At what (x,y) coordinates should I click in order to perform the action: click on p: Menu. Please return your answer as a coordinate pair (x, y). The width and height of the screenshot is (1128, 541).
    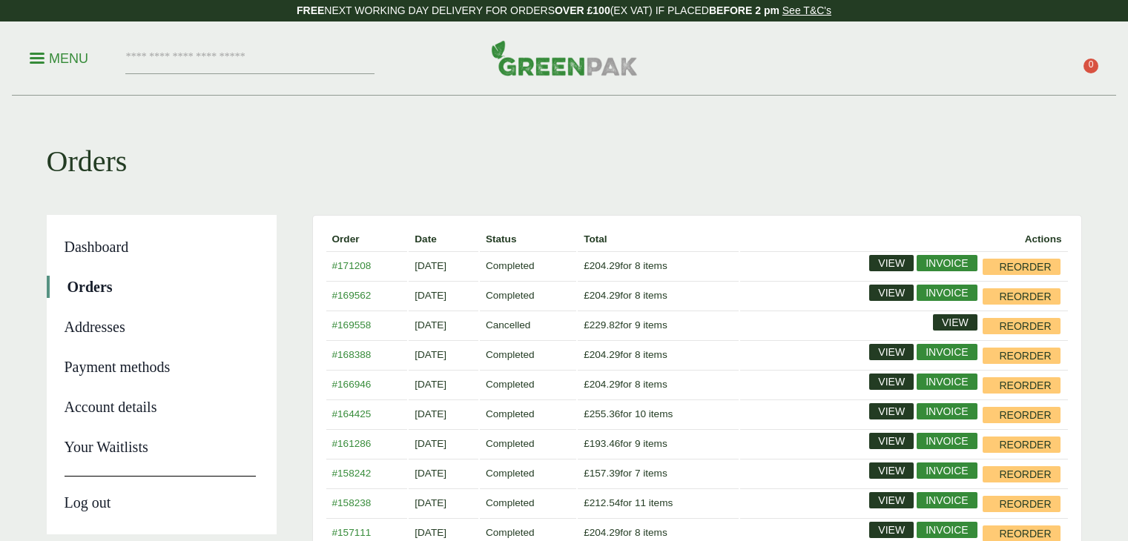
    Looking at the image, I should click on (59, 59).